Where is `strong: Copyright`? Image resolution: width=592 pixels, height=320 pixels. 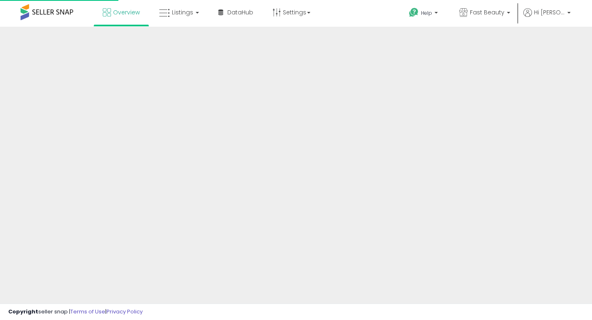
strong: Copyright is located at coordinates (23, 311).